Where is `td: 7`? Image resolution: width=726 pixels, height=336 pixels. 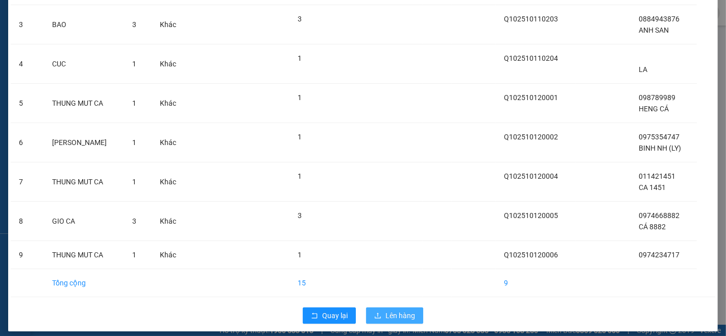 td: 7 is located at coordinates (27, 182).